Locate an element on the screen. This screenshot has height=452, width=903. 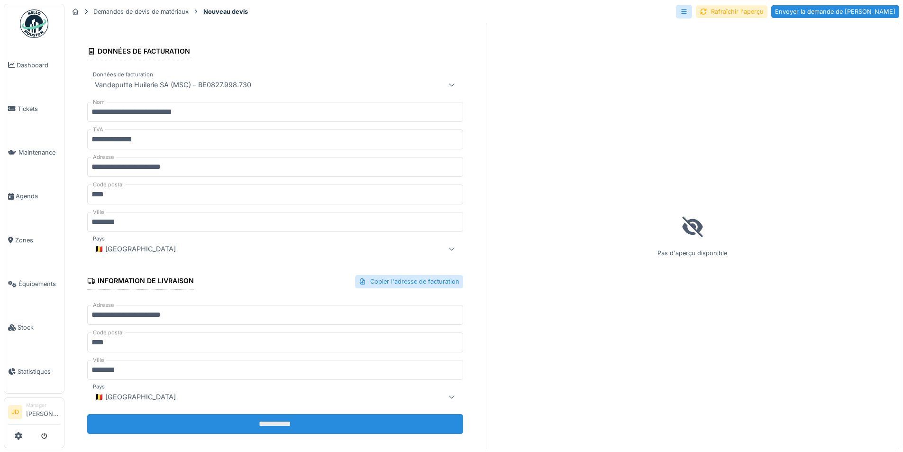
div: Pas d'aperçu disponible is located at coordinates (692, 235).